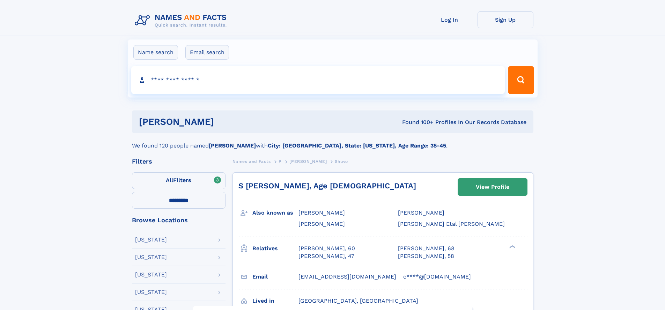  What do you see at coordinates (333, 141) in the screenshot?
I see `div: We found 120 people named with .` at bounding box center [333, 141].